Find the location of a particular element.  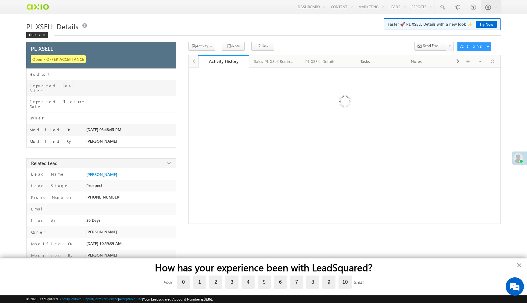

span: Activity is located at coordinates (202, 46).